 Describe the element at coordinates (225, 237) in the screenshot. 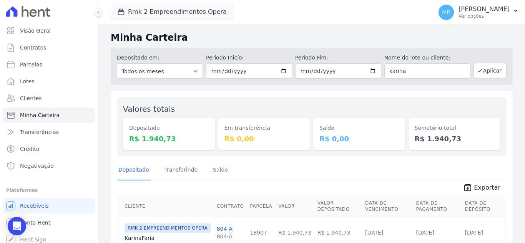

I see `div: 804-A` at that location.